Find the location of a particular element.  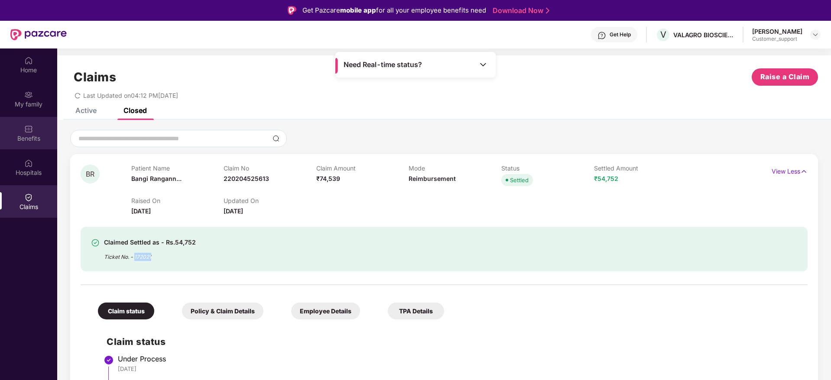

img: Logo is located at coordinates (292, 10).